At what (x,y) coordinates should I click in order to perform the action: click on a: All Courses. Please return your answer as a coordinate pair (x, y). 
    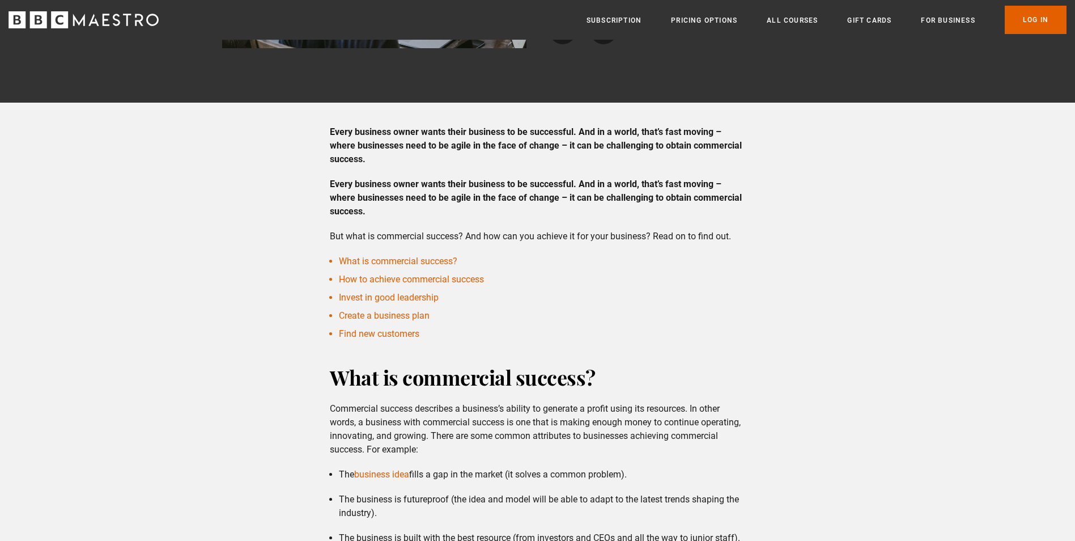
    Looking at the image, I should click on (792, 20).